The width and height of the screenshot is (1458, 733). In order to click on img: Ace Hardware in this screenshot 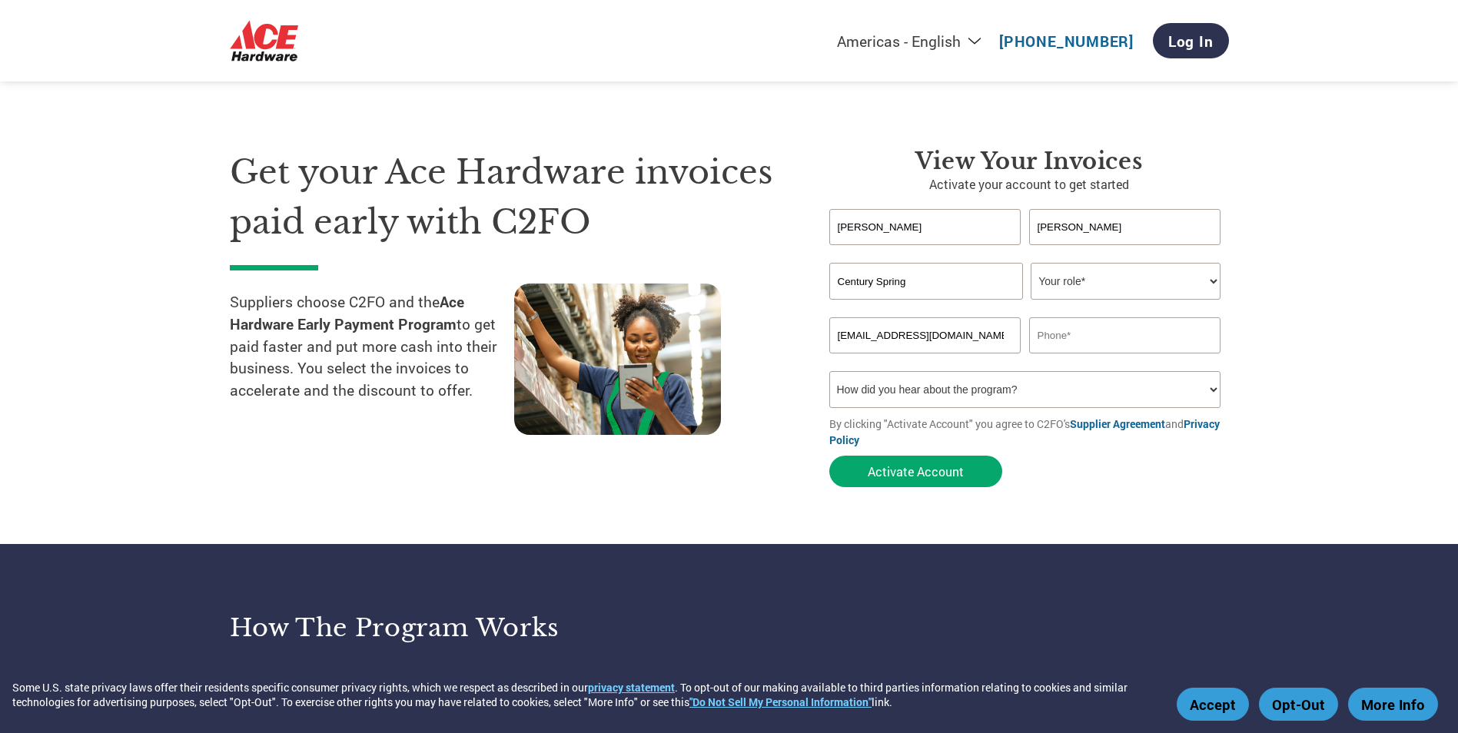, I will do `click(264, 41)`.